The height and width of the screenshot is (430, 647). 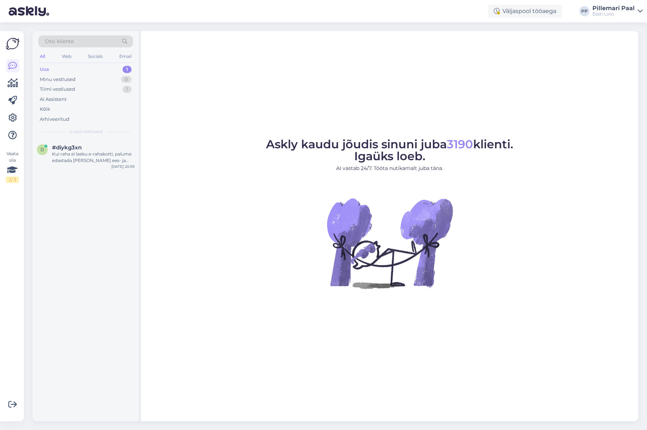 What do you see at coordinates (59, 41) in the screenshot?
I see `span: Otsi kliente` at bounding box center [59, 41].